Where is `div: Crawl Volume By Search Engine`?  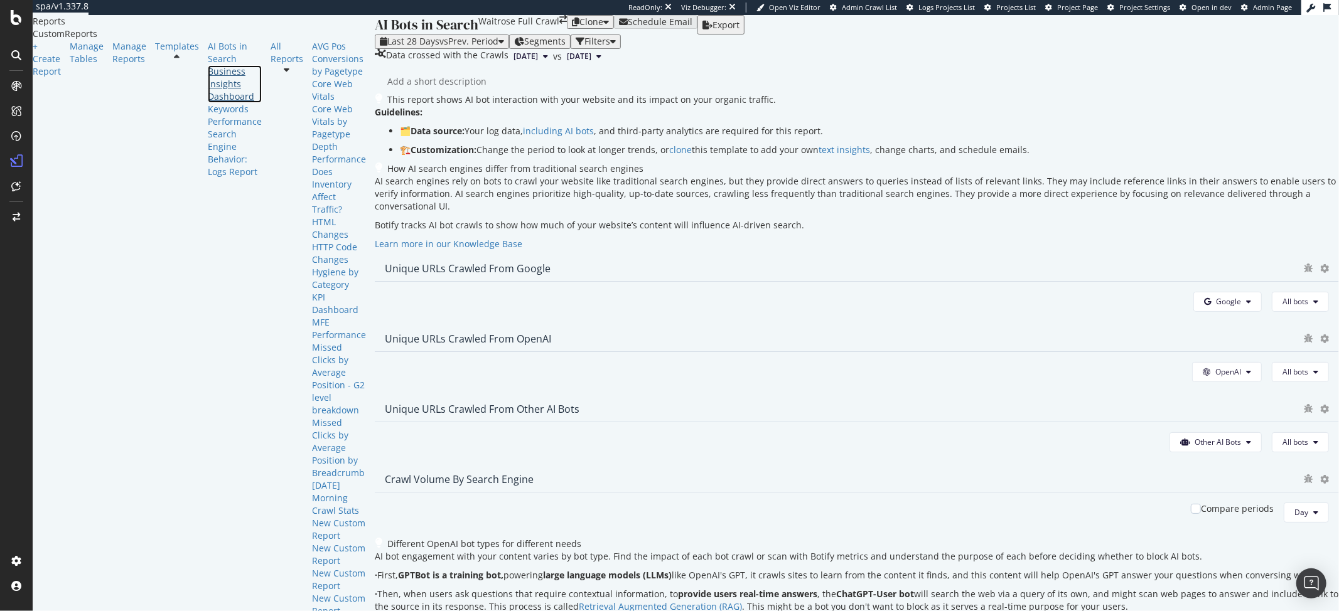
div: Crawl Volume By Search Engine is located at coordinates (459, 480).